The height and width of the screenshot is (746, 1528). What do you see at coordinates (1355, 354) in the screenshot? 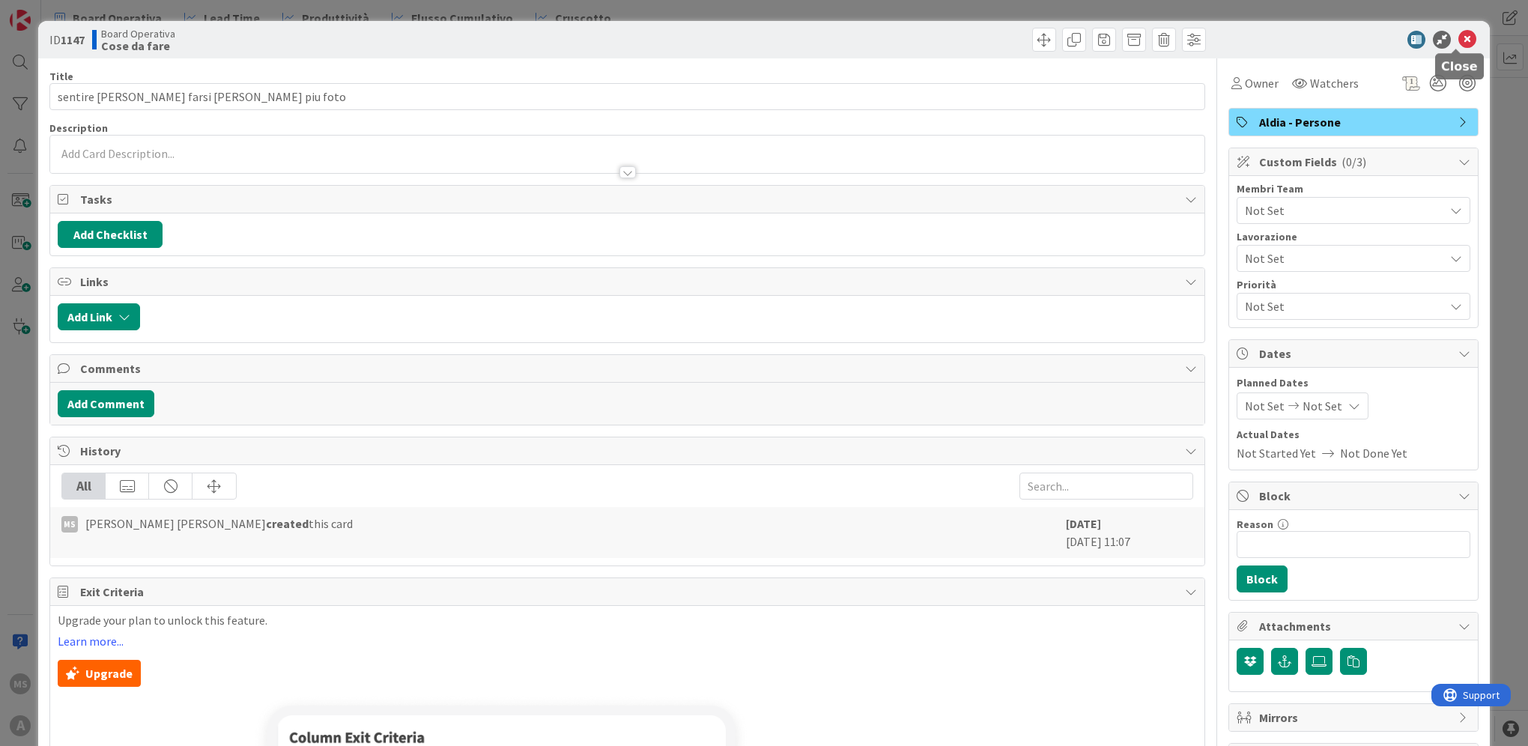
I see `span: Dates` at bounding box center [1355, 354].